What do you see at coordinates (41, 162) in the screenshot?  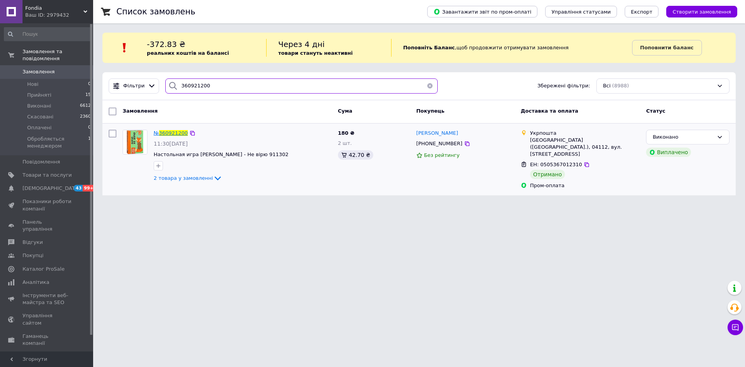 I see `span: Повідомлення` at bounding box center [41, 162].